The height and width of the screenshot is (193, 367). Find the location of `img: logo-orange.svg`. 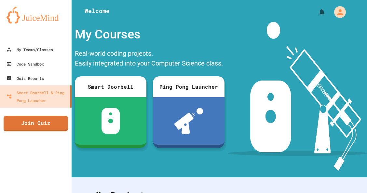

img: logo-orange.svg is located at coordinates (36, 15).